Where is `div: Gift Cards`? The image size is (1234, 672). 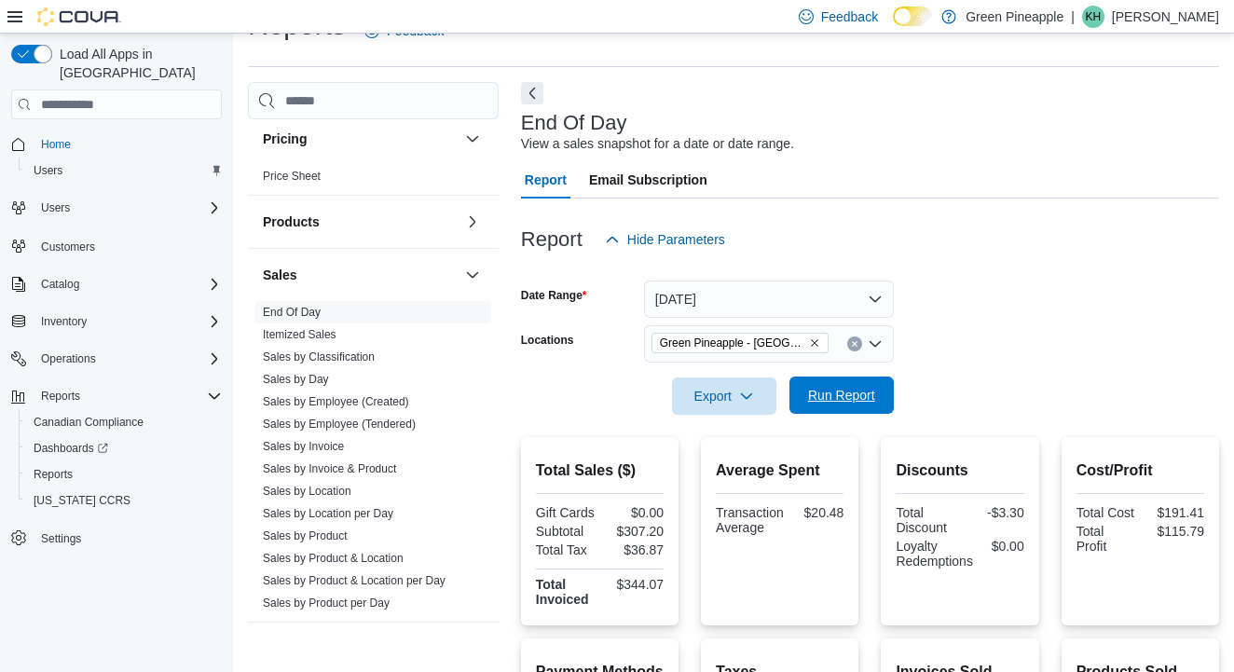 div: Gift Cards is located at coordinates (566, 513).